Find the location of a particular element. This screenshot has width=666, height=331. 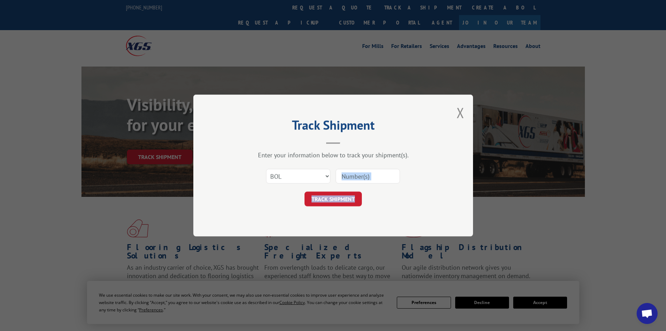

input: Number(s) is located at coordinates (368, 176).